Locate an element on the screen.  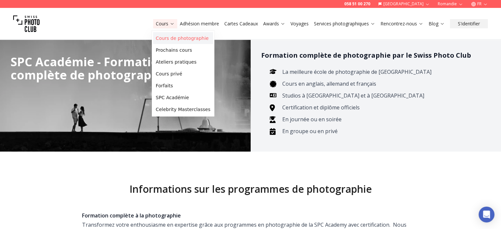
a: Blog is located at coordinates (436, 24).